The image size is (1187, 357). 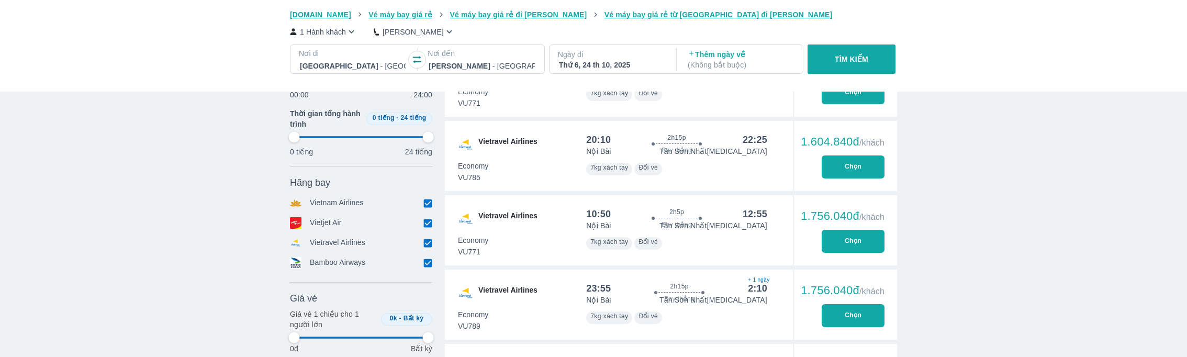 What do you see at coordinates (413, 118) in the screenshot?
I see `span: 24 tiếng` at bounding box center [413, 118].